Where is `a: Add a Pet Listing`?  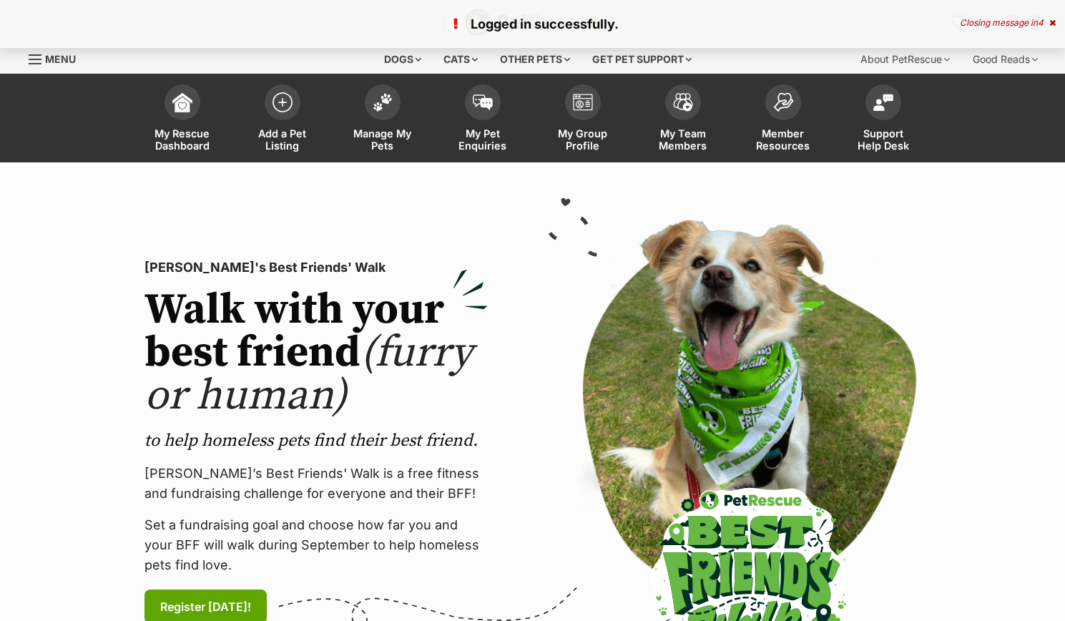
a: Add a Pet Listing is located at coordinates (283, 119).